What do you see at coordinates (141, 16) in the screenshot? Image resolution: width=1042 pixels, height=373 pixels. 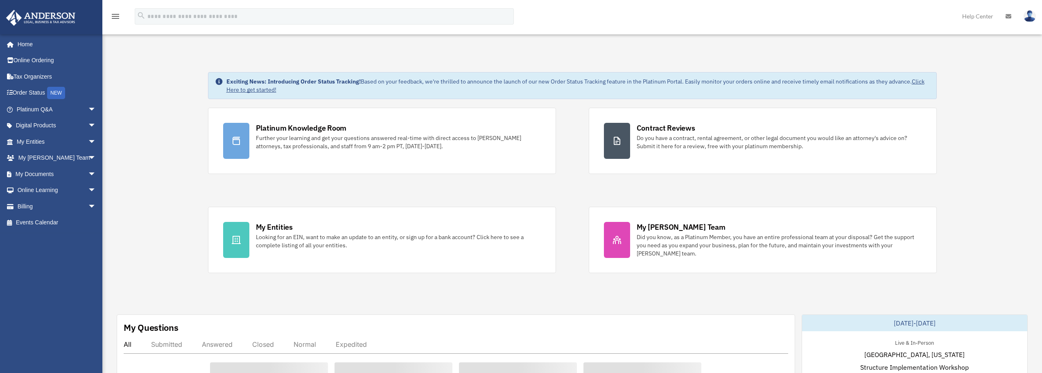 I see `i: search` at bounding box center [141, 16].